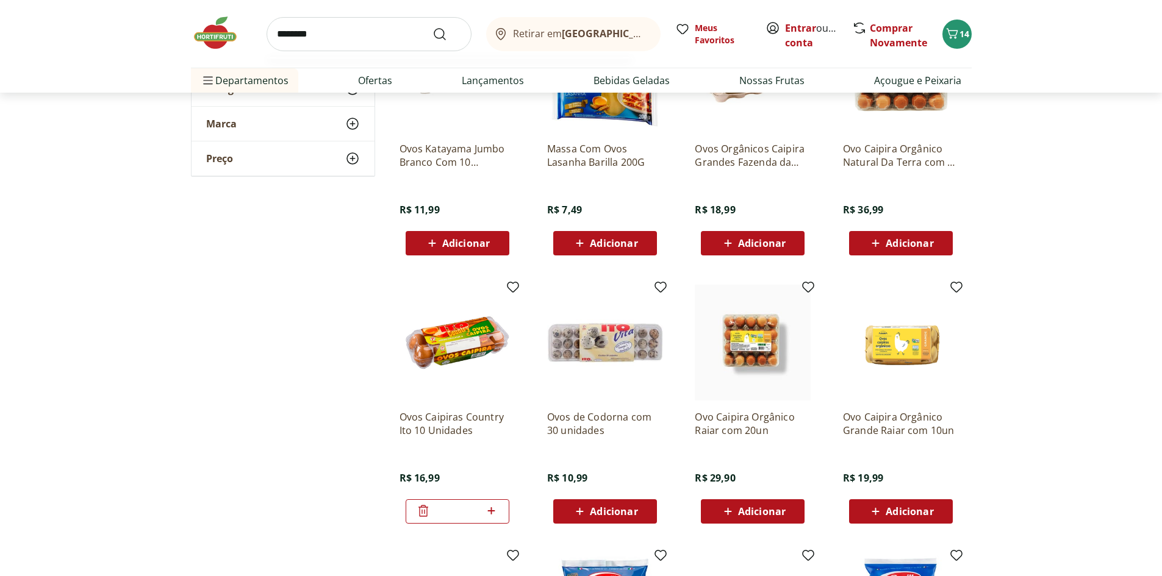 The width and height of the screenshot is (1162, 576). What do you see at coordinates (713, 34) in the screenshot?
I see `a: Meus Favoritos` at bounding box center [713, 34].